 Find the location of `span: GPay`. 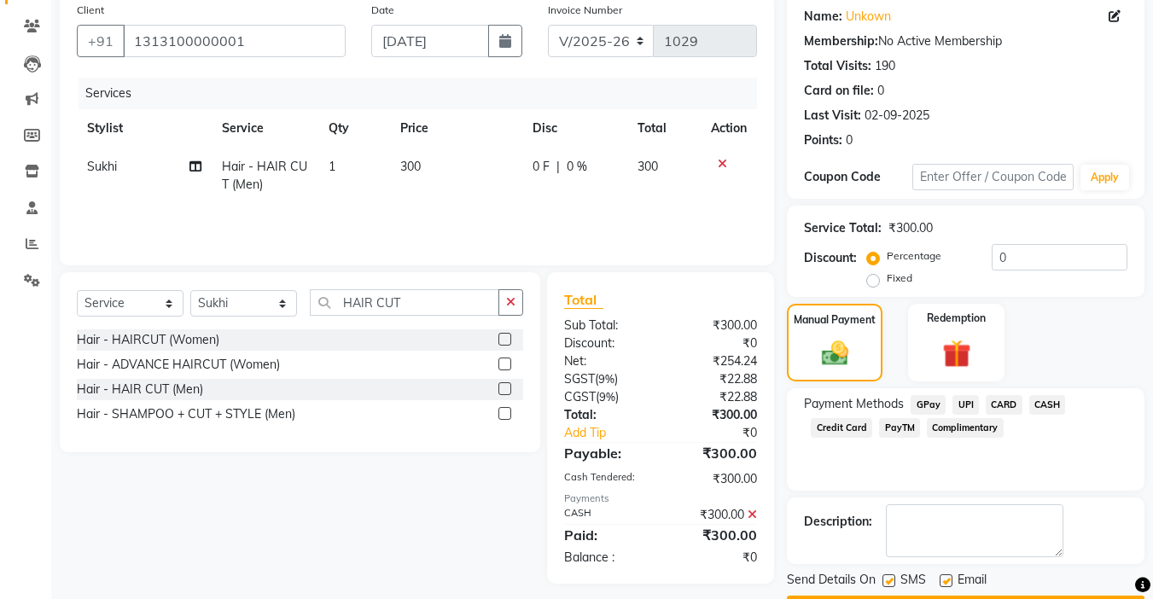

span: GPay is located at coordinates (928, 405).